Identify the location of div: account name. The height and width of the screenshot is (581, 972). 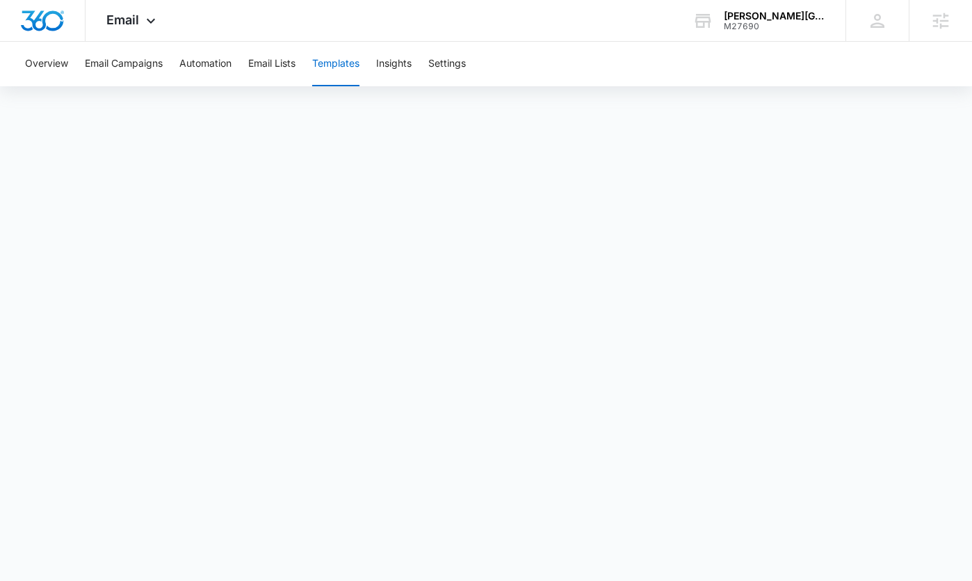
(775, 16).